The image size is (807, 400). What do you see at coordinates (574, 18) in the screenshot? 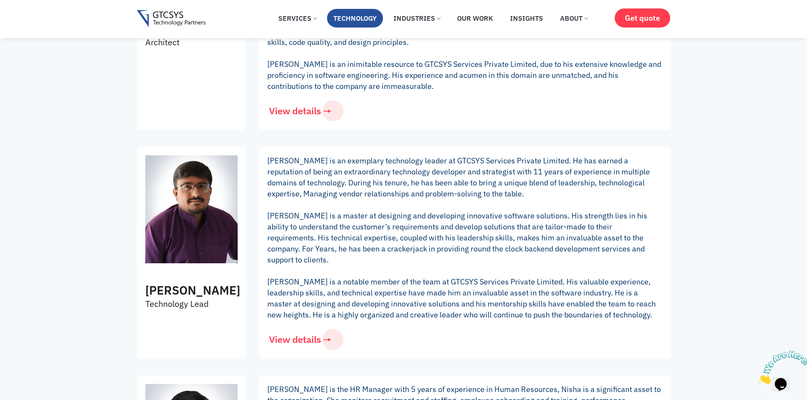
I see `a: About` at bounding box center [574, 18].